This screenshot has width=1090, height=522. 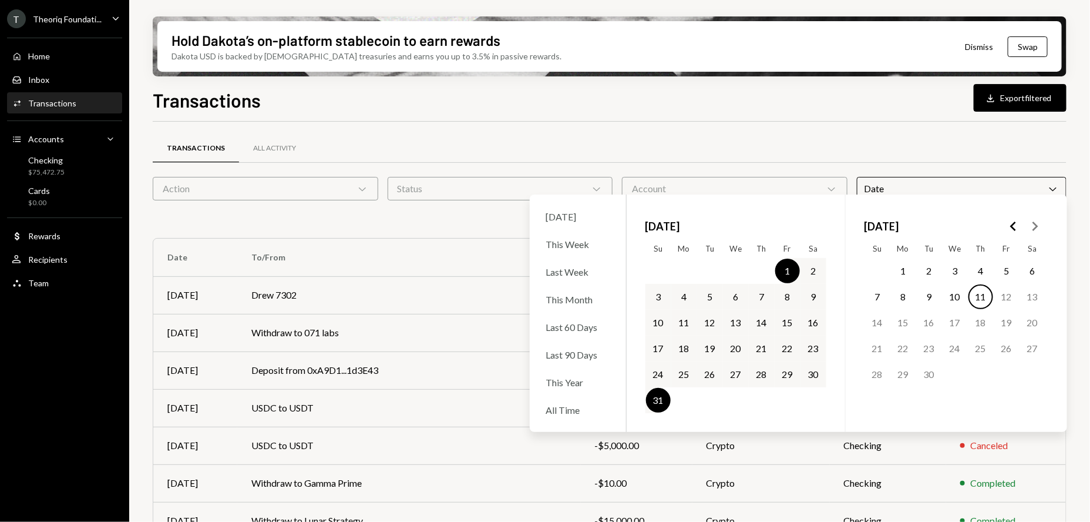 What do you see at coordinates (710, 374) in the screenshot?
I see `button: Tuesday, August 26th, 2025, selected` at bounding box center [710, 374].